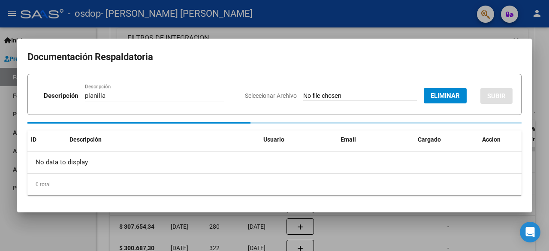 The width and height of the screenshot is (549, 251). Describe the element at coordinates (496, 96) in the screenshot. I see `span: SUBIR` at that location.